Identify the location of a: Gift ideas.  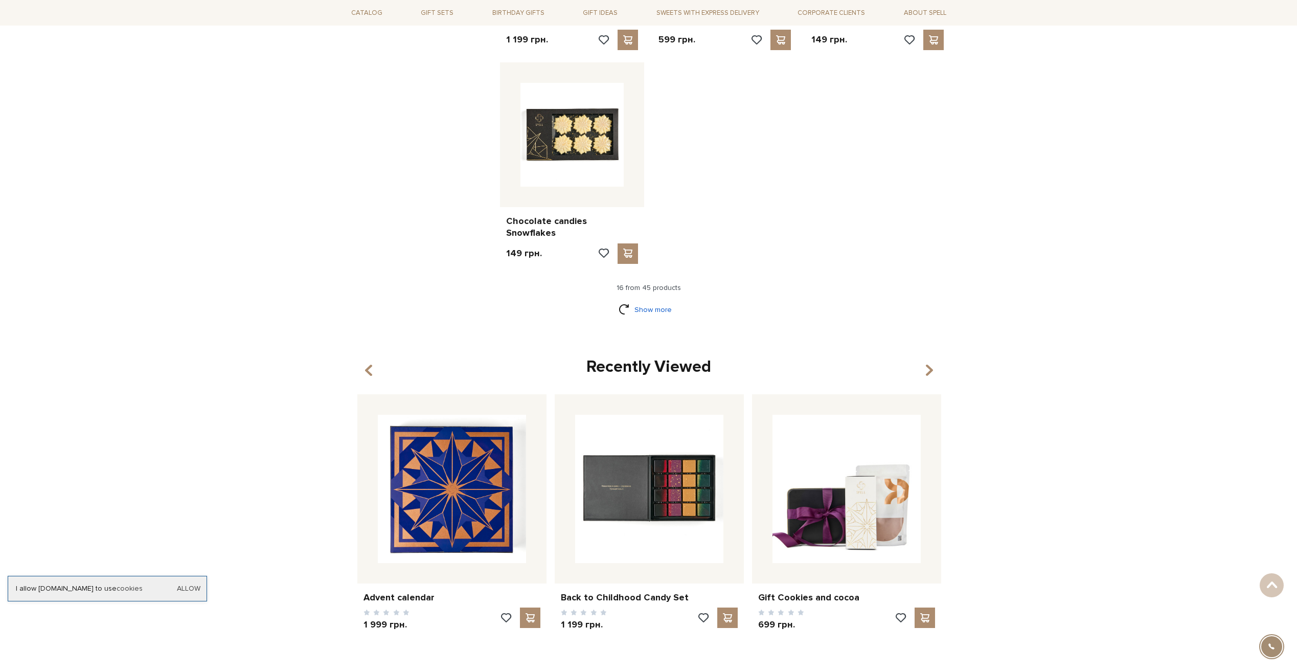
(600, 13).